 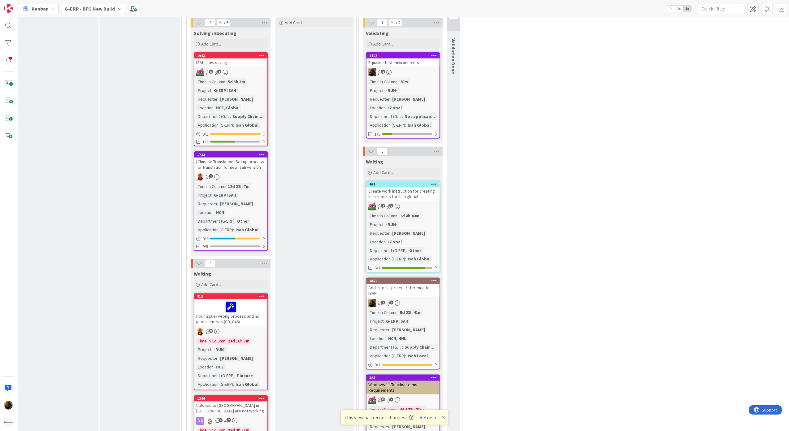 What do you see at coordinates (231, 421) in the screenshot?
I see `div: Rv` at bounding box center [231, 421].